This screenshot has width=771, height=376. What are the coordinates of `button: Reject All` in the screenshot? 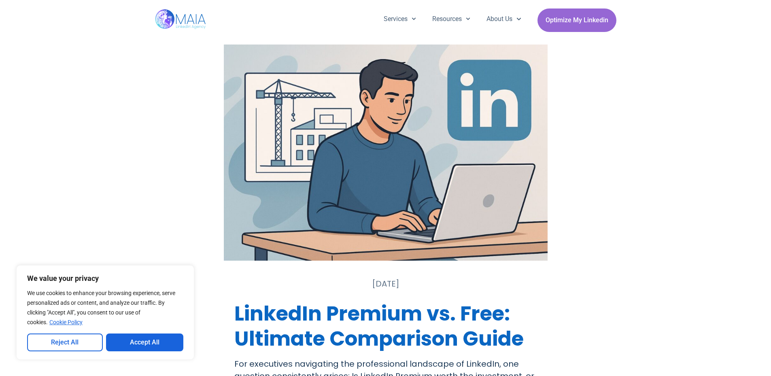 It's located at (65, 342).